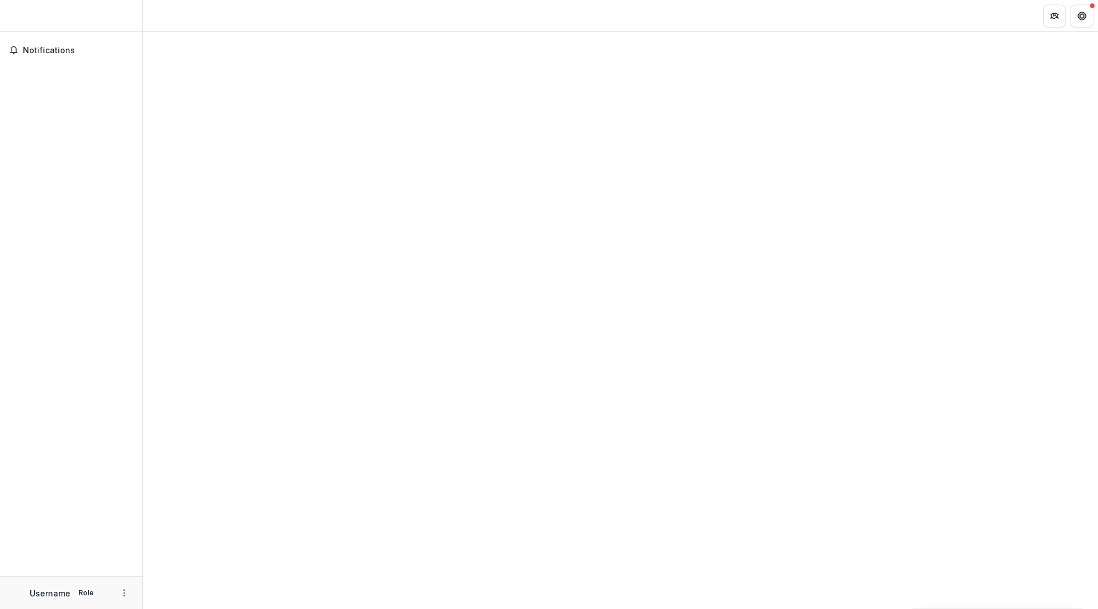 The width and height of the screenshot is (1098, 609). Describe the element at coordinates (86, 593) in the screenshot. I see `p: Role` at that location.